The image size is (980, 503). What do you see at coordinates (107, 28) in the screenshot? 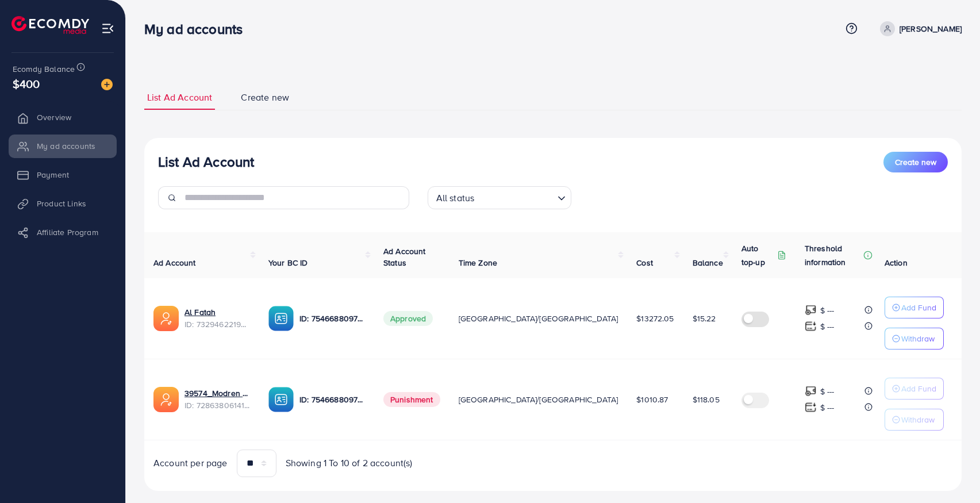
I see `img: menu` at bounding box center [107, 28].